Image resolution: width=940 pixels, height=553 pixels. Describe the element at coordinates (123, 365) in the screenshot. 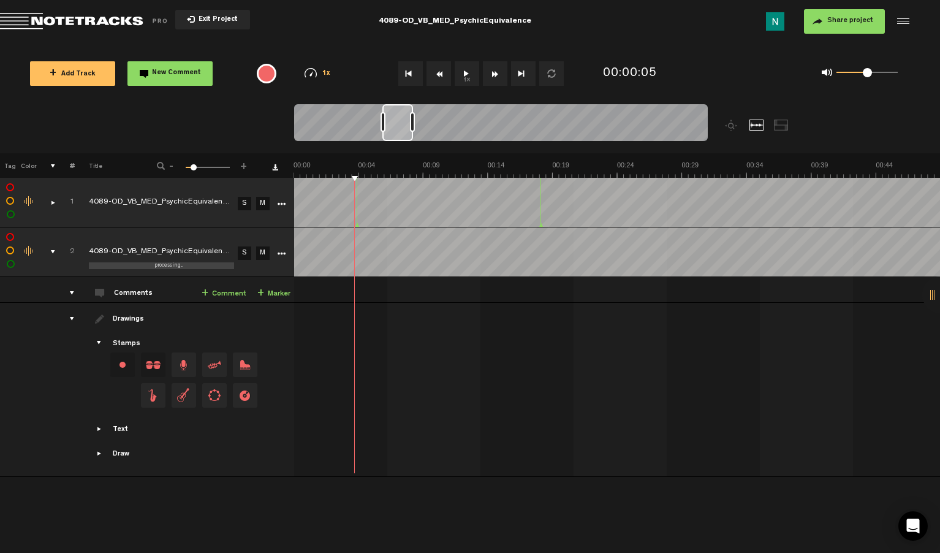

I see `div: Change stamp color.To change the color of an existing stamp, select the stamp on the right and th...` at that location.